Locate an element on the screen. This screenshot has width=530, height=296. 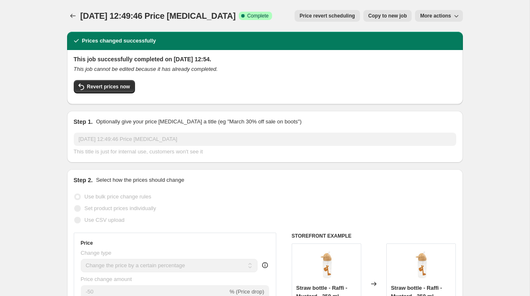
button: Revert prices now is located at coordinates (104, 87).